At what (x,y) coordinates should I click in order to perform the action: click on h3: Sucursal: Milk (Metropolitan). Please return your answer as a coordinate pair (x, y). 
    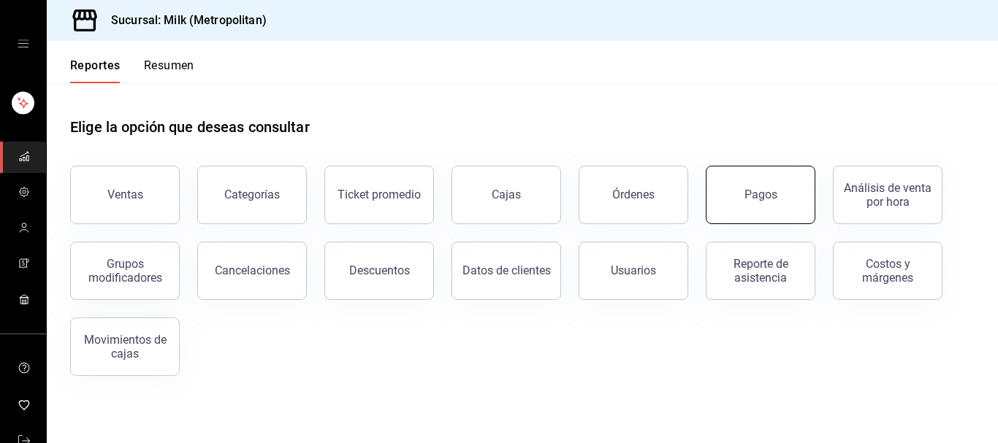
    Looking at the image, I should click on (183, 20).